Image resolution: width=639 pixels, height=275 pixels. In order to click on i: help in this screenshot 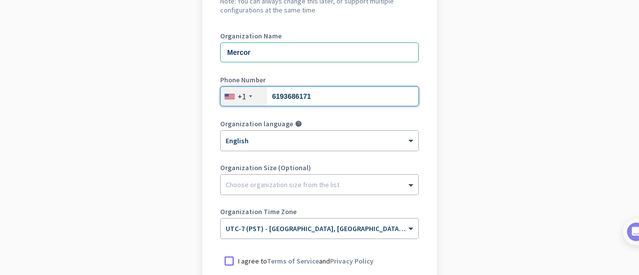, I will do `click(299, 124)`.